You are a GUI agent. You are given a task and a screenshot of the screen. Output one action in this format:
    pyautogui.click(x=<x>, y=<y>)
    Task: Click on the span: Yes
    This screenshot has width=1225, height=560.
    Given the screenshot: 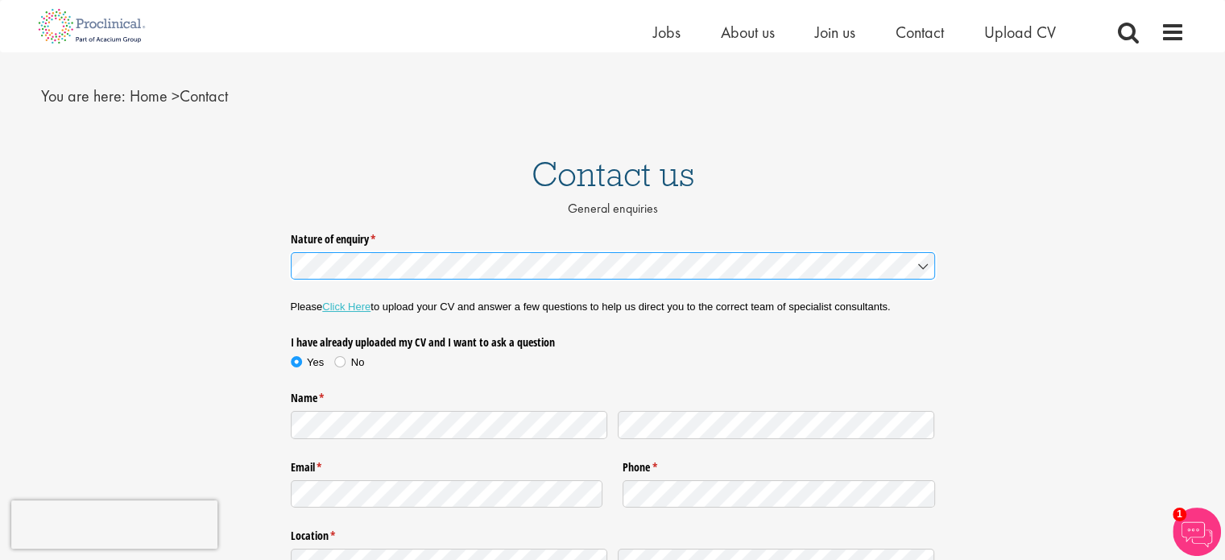 What is the action you would take?
    pyautogui.click(x=315, y=362)
    